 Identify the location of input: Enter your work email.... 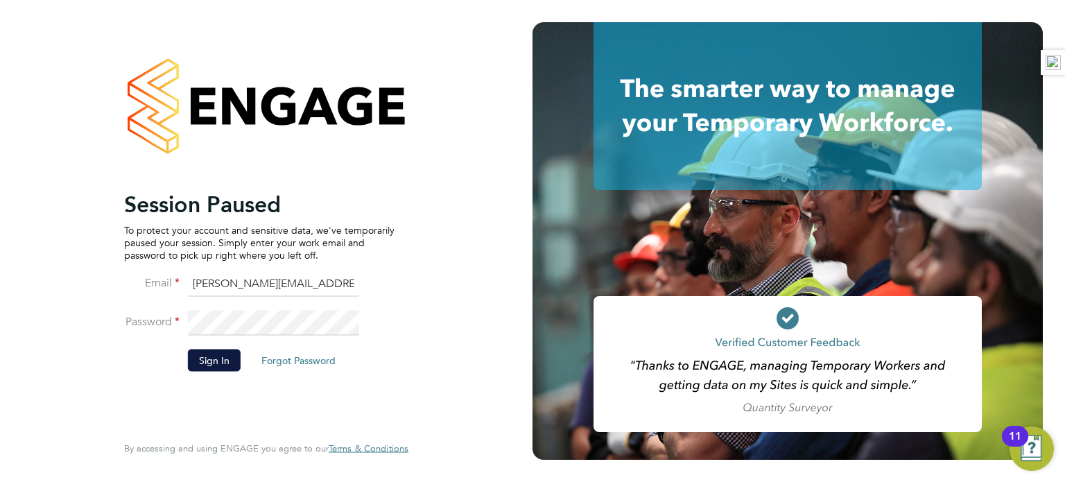
(273, 284).